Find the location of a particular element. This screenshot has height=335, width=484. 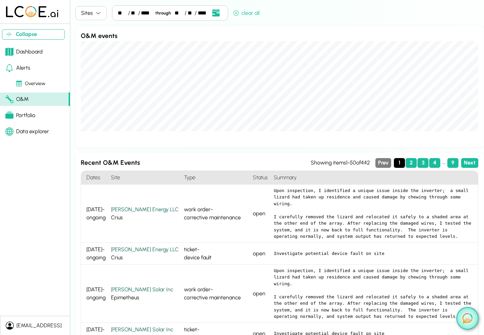

div: Dashboard is located at coordinates (24, 52).